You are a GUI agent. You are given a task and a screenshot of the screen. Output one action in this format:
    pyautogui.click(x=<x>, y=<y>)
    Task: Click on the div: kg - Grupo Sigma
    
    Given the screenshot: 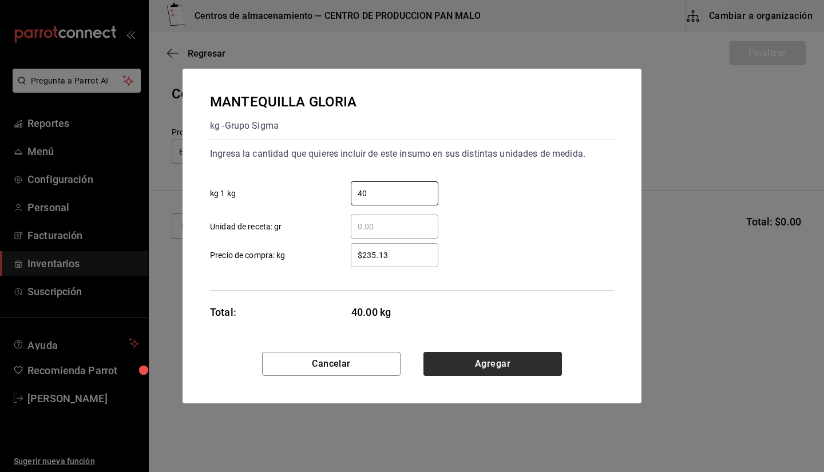 What is the action you would take?
    pyautogui.click(x=283, y=126)
    